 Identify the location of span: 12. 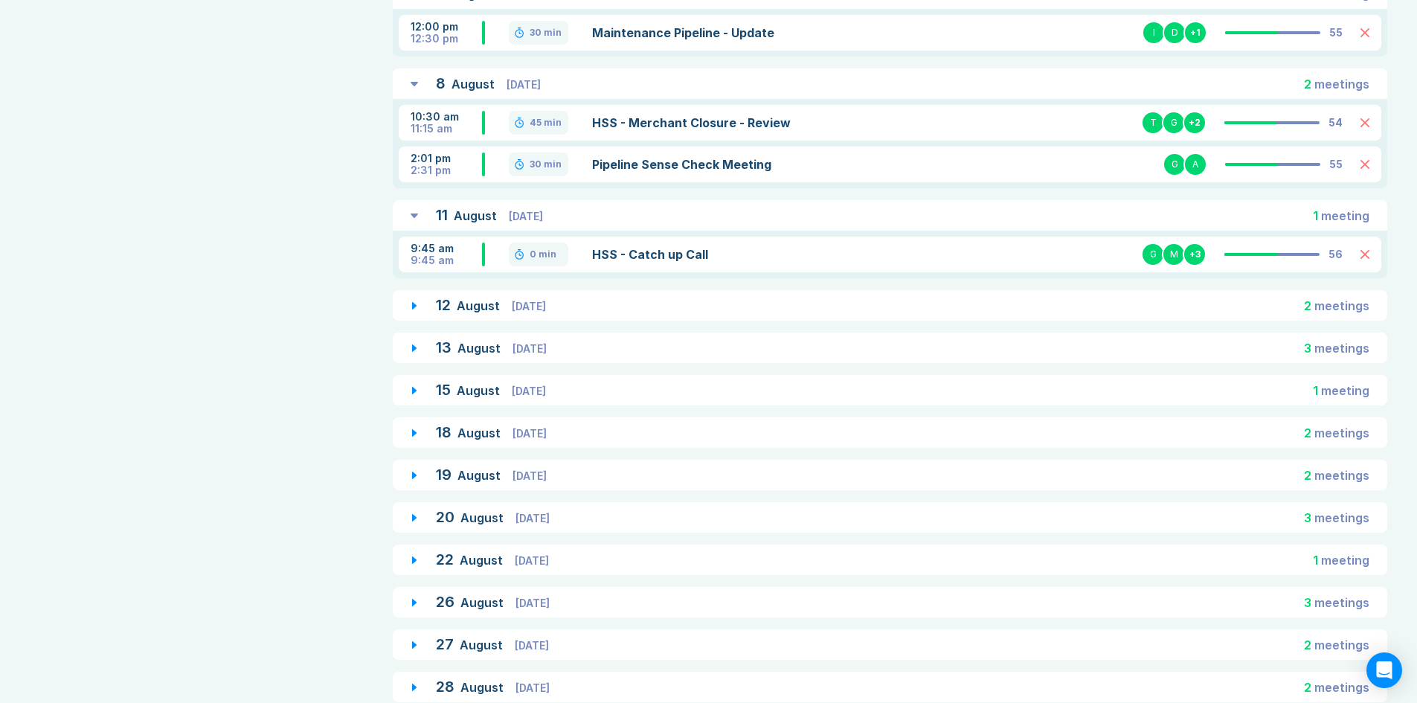
(443, 305).